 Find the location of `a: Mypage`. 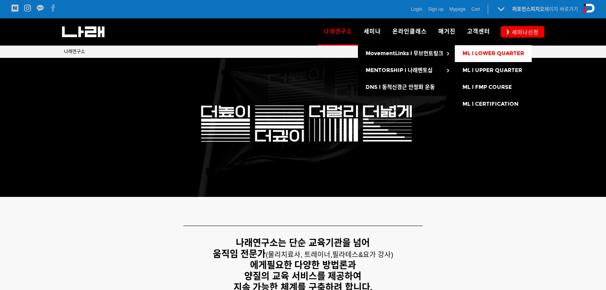

a: Mypage is located at coordinates (458, 9).